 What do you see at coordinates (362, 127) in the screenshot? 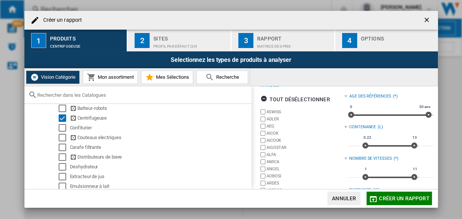
I see `div: CONTENANCE` at bounding box center [362, 127].